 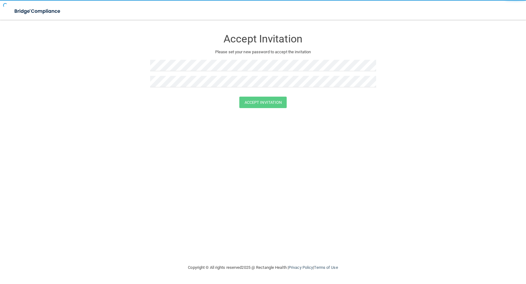 What do you see at coordinates (38, 11) in the screenshot?
I see `img: bridge_compliance_login_screen.278c3ca4.svg` at bounding box center [38, 11].